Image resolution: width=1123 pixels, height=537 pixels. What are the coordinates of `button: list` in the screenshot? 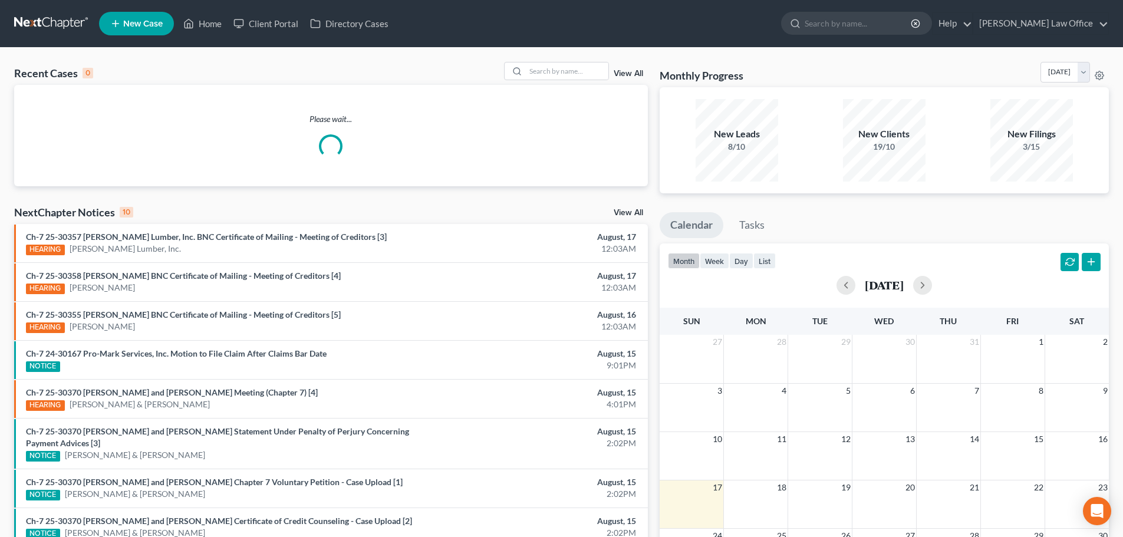 It's located at (764, 260).